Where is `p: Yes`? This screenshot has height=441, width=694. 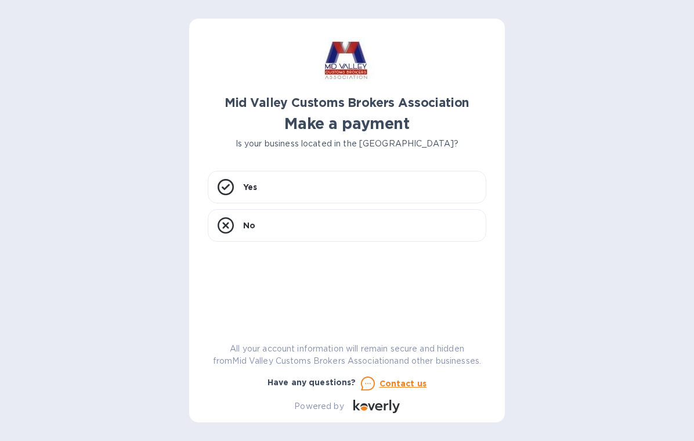 p: Yes is located at coordinates (250, 187).